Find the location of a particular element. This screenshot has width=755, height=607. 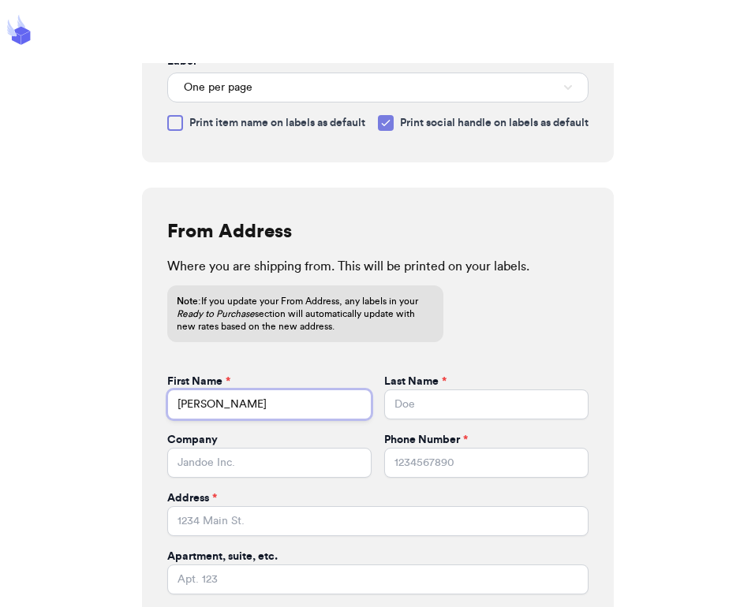

label: Company is located at coordinates (192, 440).